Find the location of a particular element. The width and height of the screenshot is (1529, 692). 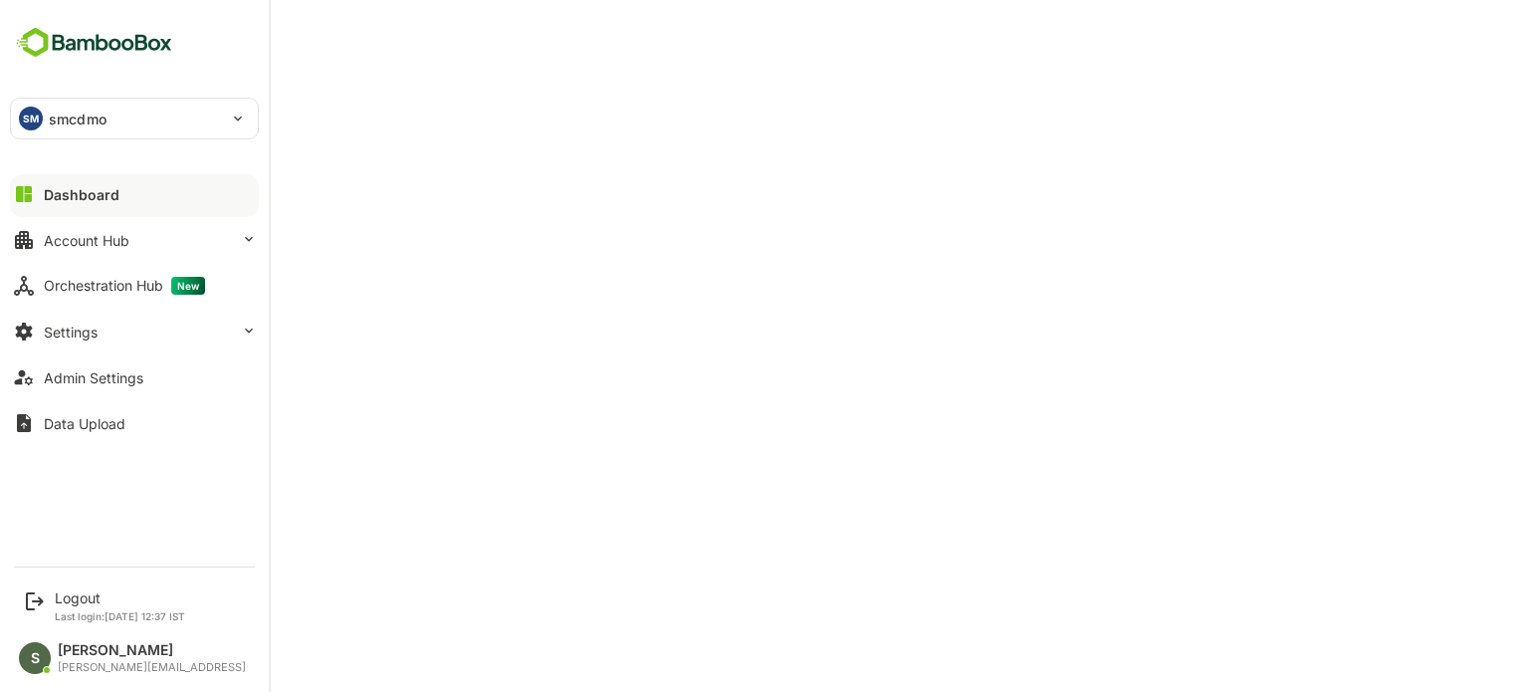

p: smcdmo is located at coordinates (78, 118).